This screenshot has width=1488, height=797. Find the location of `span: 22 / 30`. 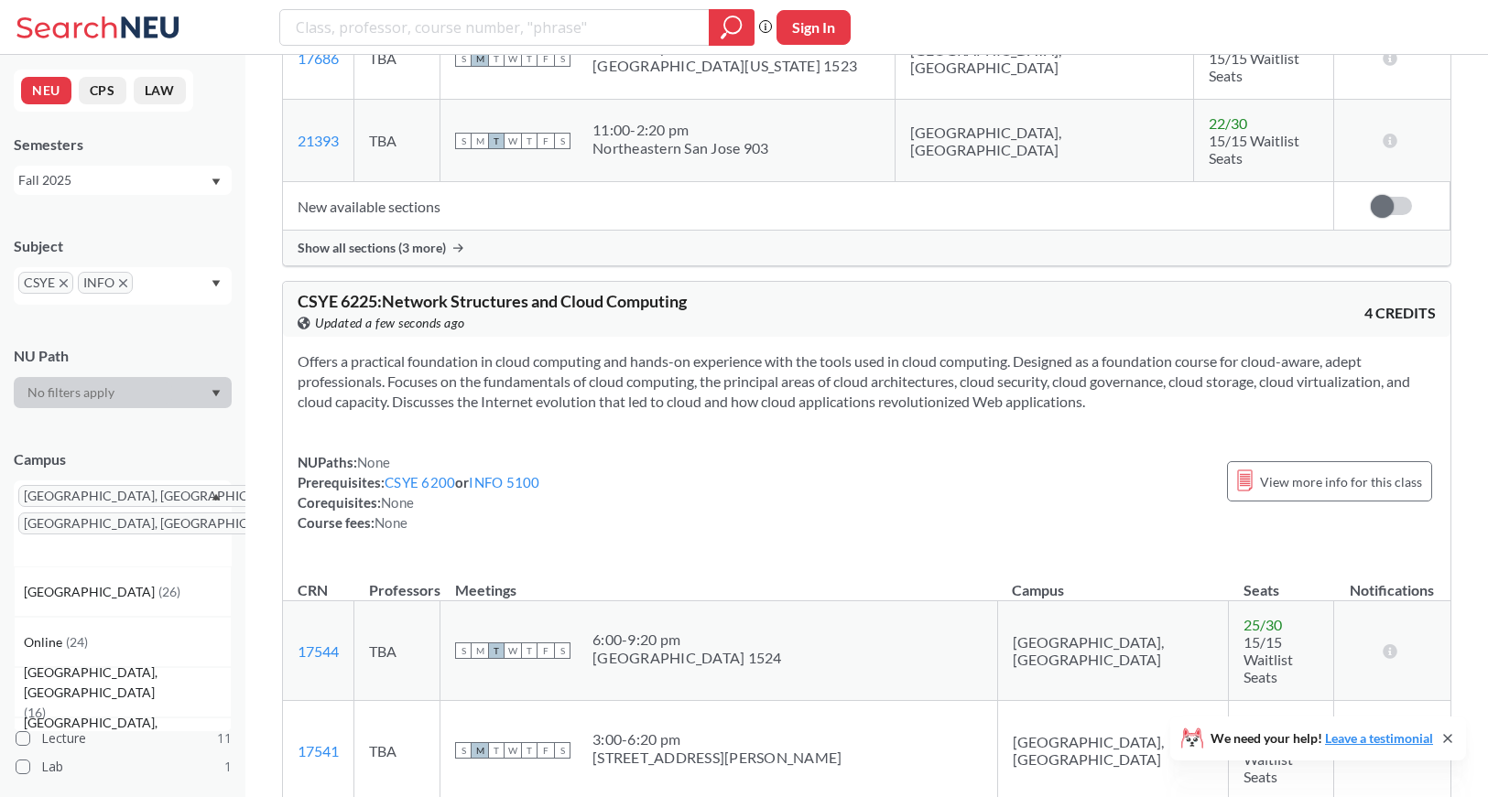

span: 22 / 30 is located at coordinates (1228, 123).